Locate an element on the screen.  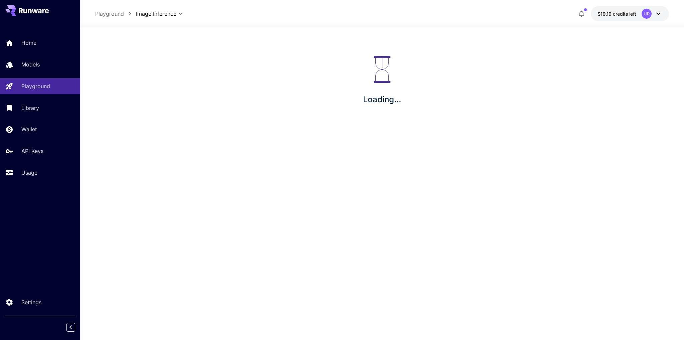
p: Loading... is located at coordinates (382, 100).